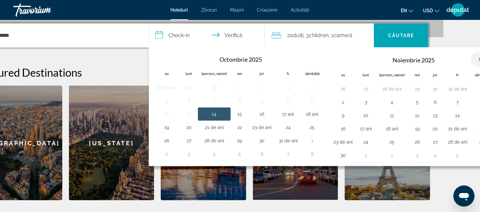  What do you see at coordinates (209, 10) in the screenshot?
I see `a: Zboruri` at bounding box center [209, 10].